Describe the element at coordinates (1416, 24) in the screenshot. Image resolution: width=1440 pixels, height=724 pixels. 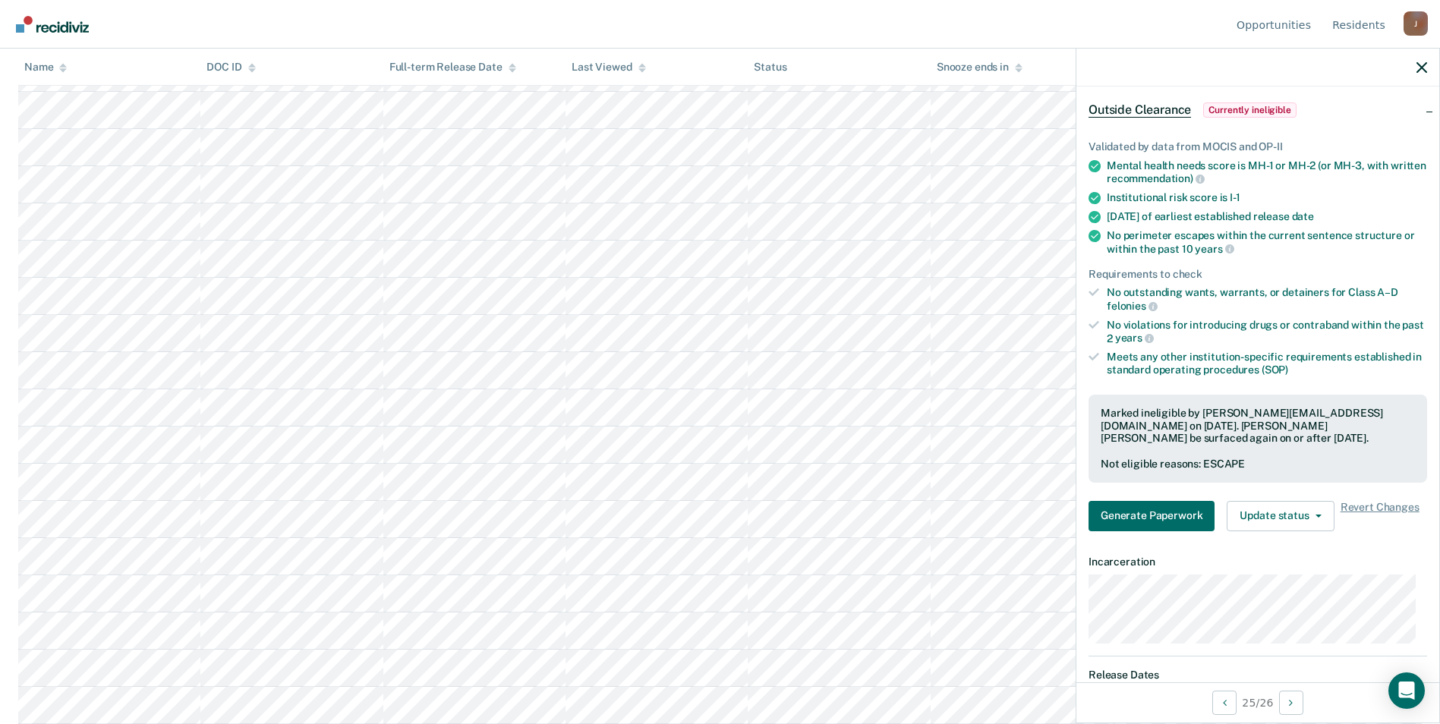
I see `button: Profile dropdown button` at that location.